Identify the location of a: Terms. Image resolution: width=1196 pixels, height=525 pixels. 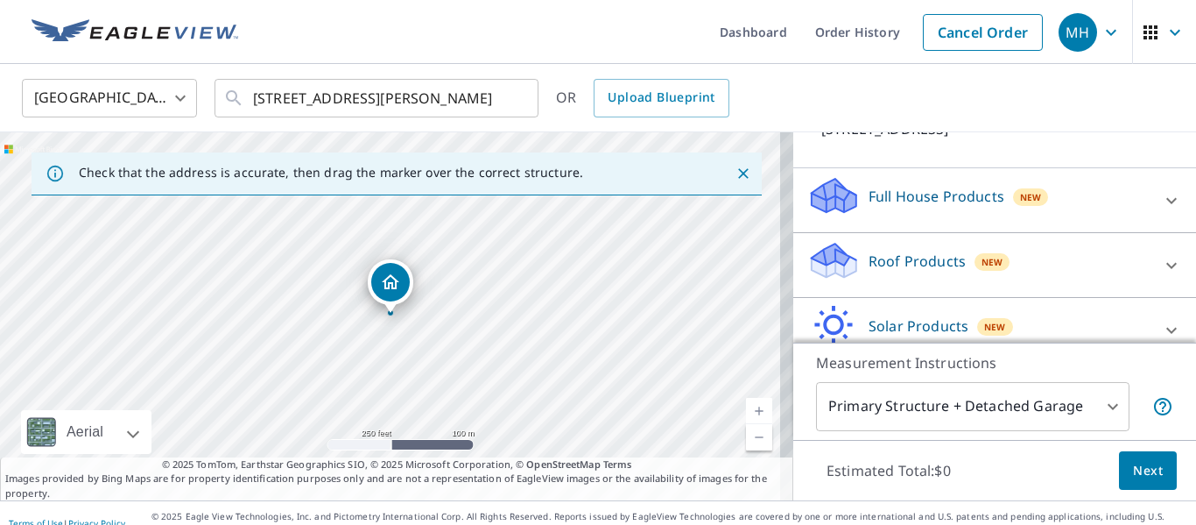
(617, 463).